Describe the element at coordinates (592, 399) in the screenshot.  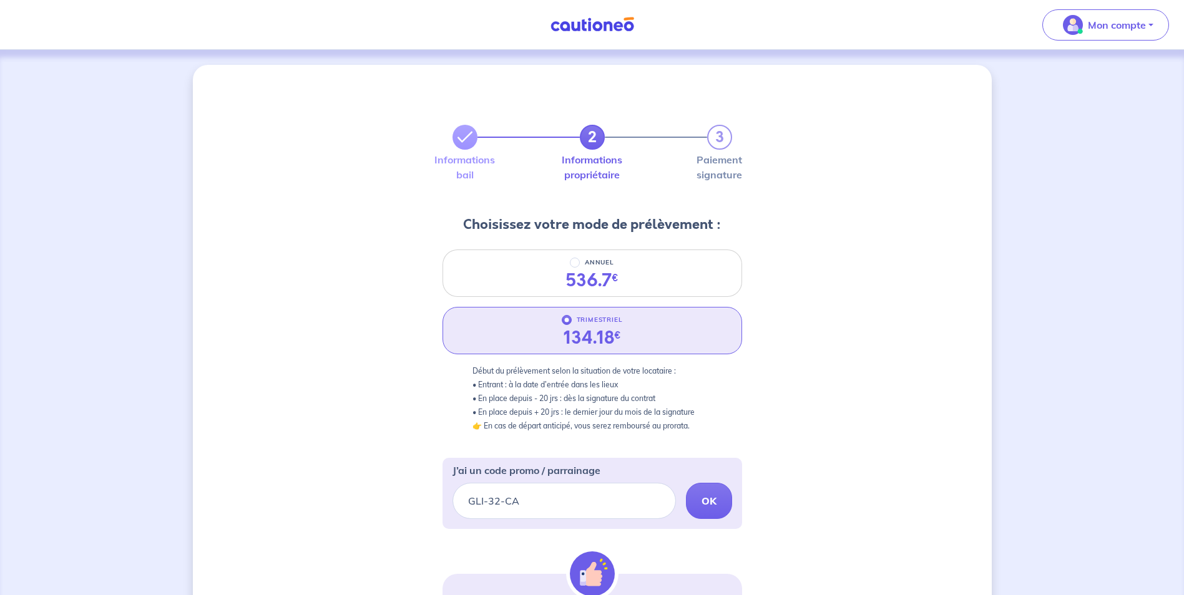
I see `p: Début du prélèvement selon la situation de votre locataire : • Entrant : à la date d’entrée dans ...` at that location.